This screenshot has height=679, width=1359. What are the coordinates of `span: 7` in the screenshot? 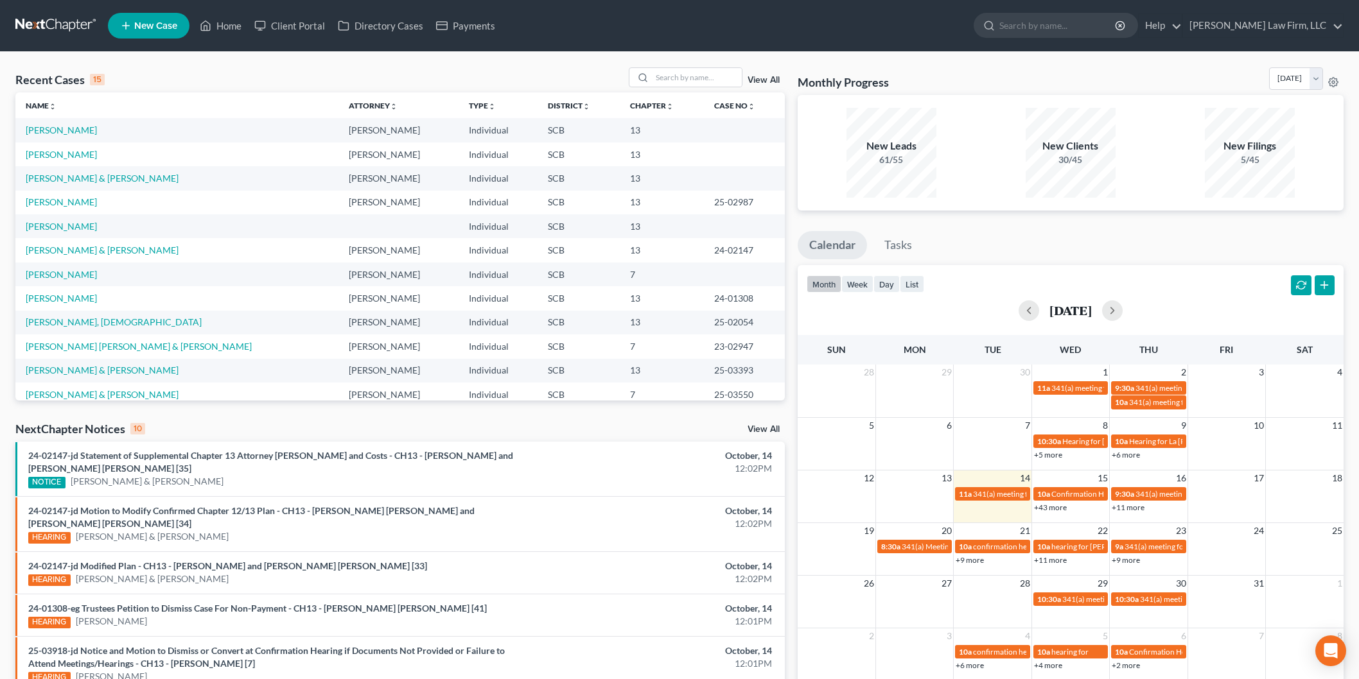 It's located at (1028, 426).